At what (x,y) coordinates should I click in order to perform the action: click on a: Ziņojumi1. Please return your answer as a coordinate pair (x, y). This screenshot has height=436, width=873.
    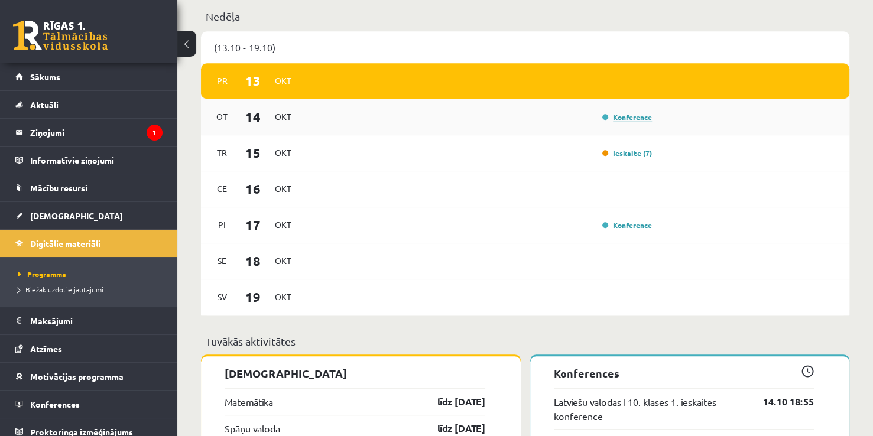
    Looking at the image, I should click on (89, 132).